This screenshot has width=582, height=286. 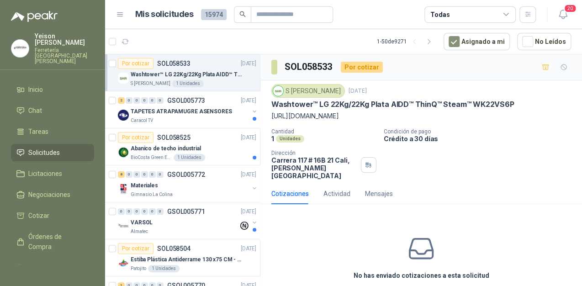 What do you see at coordinates (138, 269) in the screenshot?
I see `p: Patojito` at bounding box center [138, 269].